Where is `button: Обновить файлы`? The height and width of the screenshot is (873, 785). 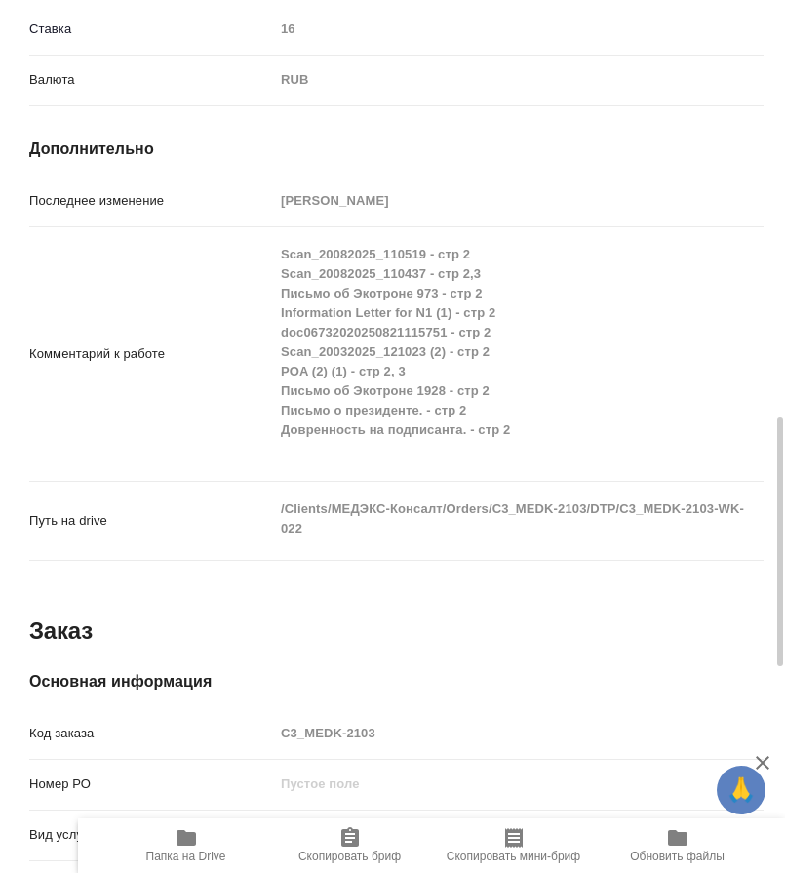 button: Обновить файлы is located at coordinates (678, 845).